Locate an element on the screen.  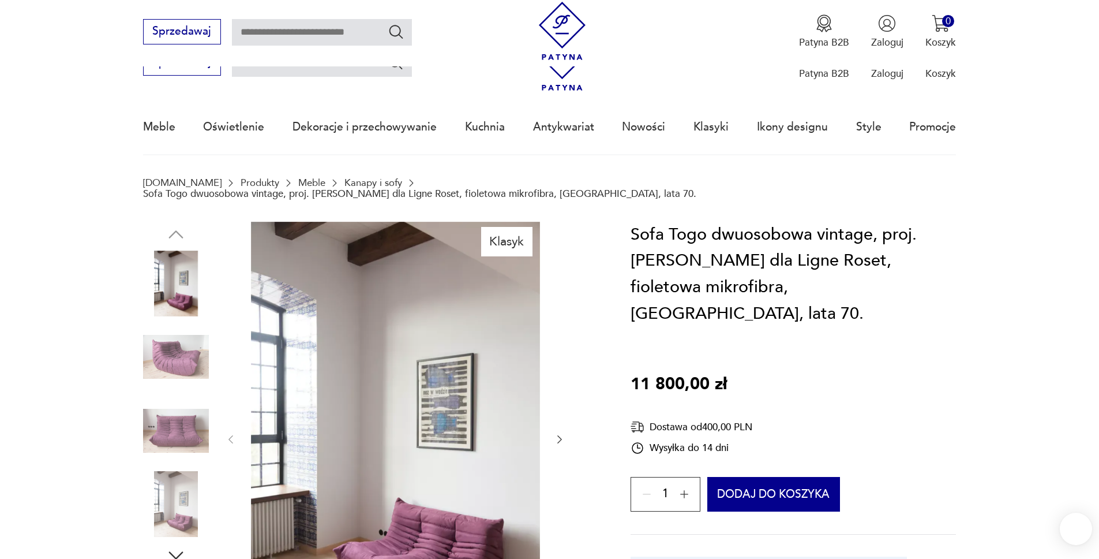
span: 1 is located at coordinates (665, 494).